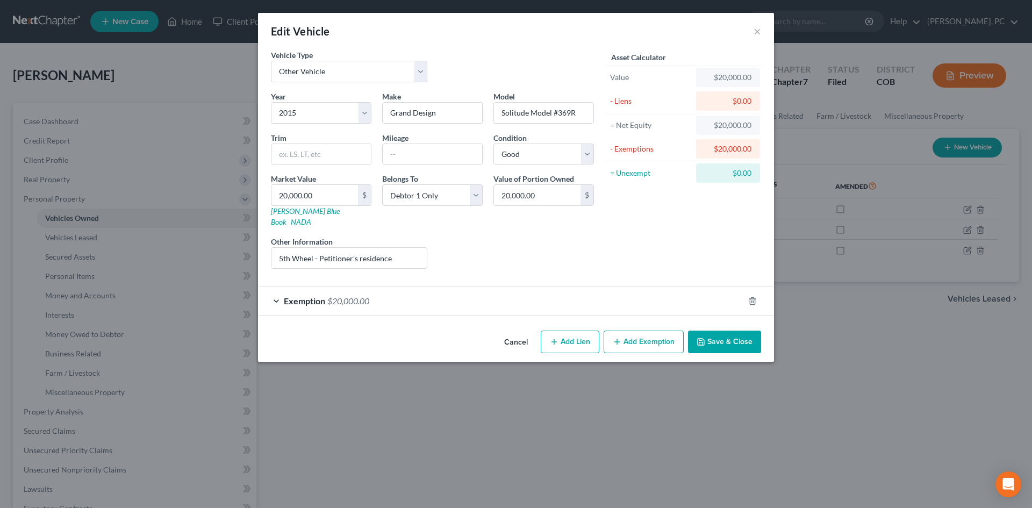 The height and width of the screenshot is (508, 1032). What do you see at coordinates (391, 96) in the screenshot?
I see `span: Make` at bounding box center [391, 96].